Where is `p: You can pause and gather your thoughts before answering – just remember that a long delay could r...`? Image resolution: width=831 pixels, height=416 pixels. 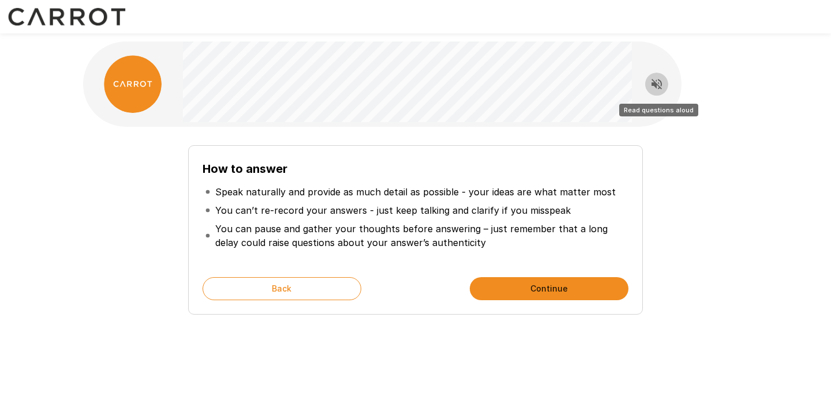
p: You can pause and gather your thoughts before answering – just remember that a long delay could r... is located at coordinates (420, 236).